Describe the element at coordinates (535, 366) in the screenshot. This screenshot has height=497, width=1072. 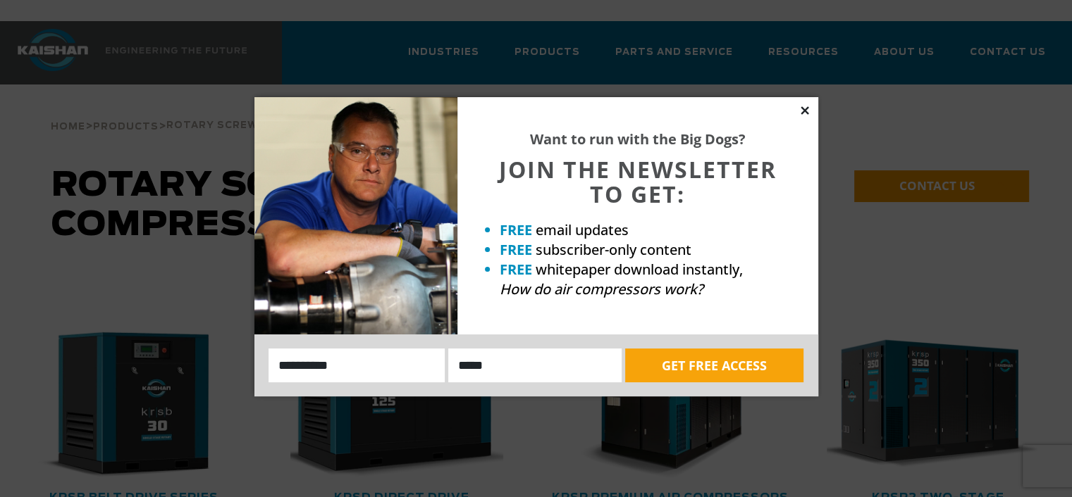
I see `input: Email` at that location.